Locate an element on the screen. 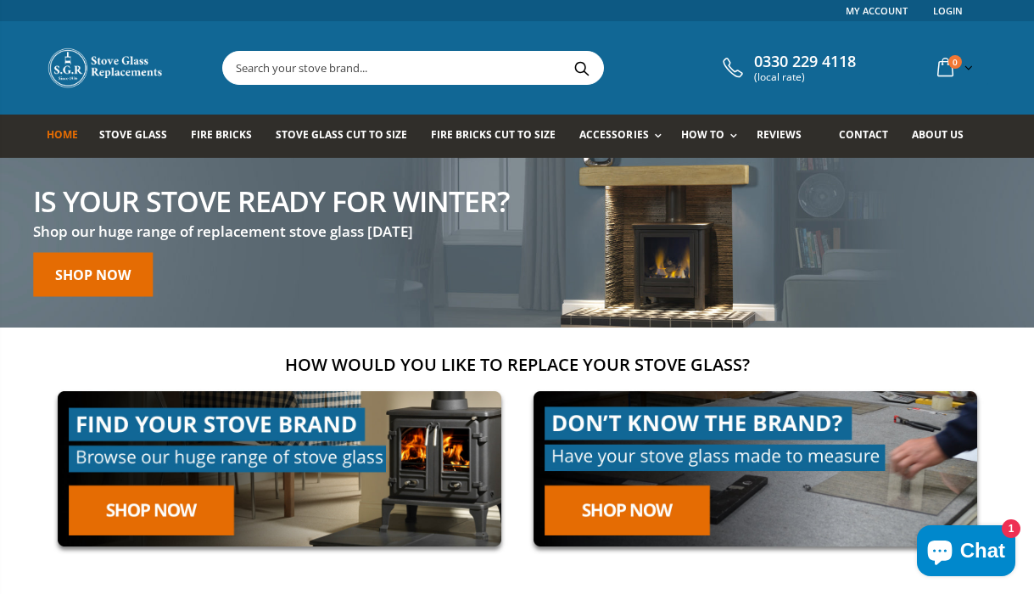 This screenshot has height=594, width=1034. a: Reviews is located at coordinates (786, 136).